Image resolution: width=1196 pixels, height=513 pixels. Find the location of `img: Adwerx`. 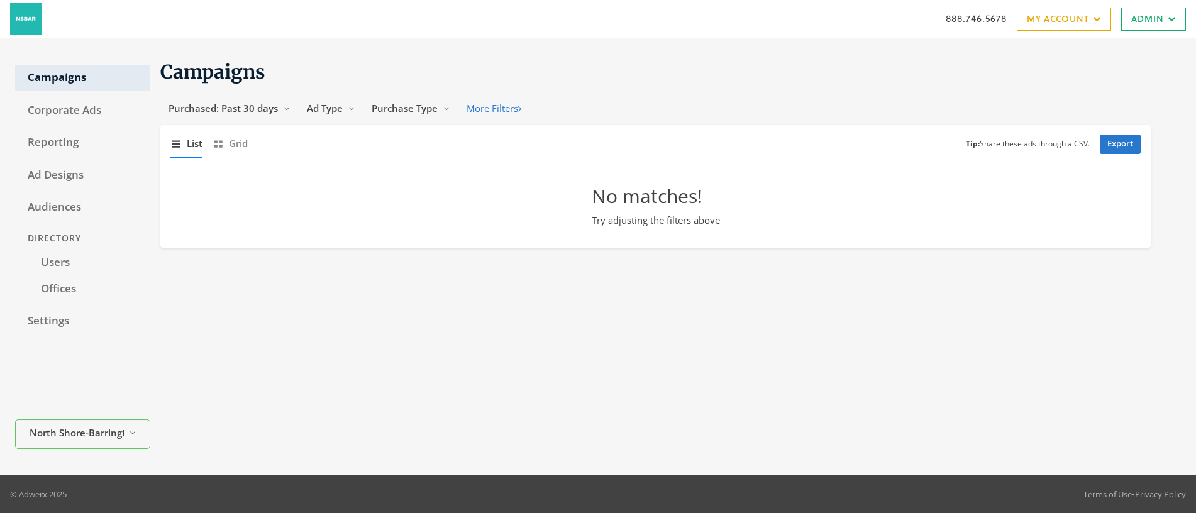

img: Adwerx is located at coordinates (26, 19).